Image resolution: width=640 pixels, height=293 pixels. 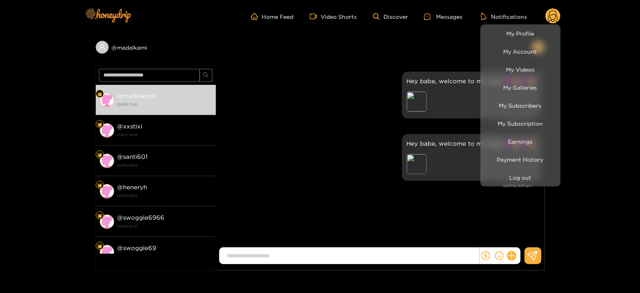 I want to click on a: My Galleries, so click(x=520, y=87).